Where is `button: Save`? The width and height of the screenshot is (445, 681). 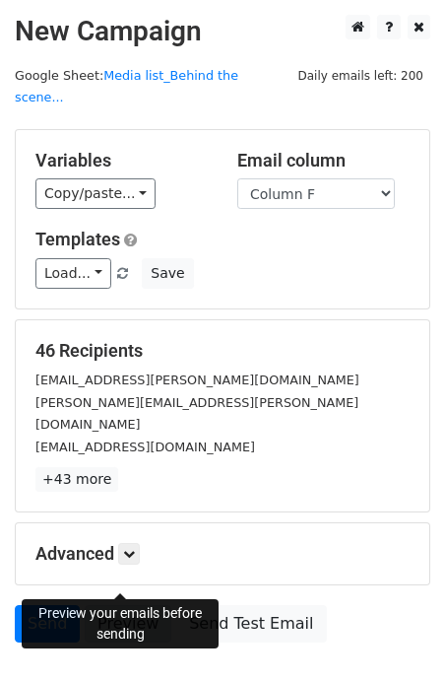 button: Save is located at coordinates (168, 273).